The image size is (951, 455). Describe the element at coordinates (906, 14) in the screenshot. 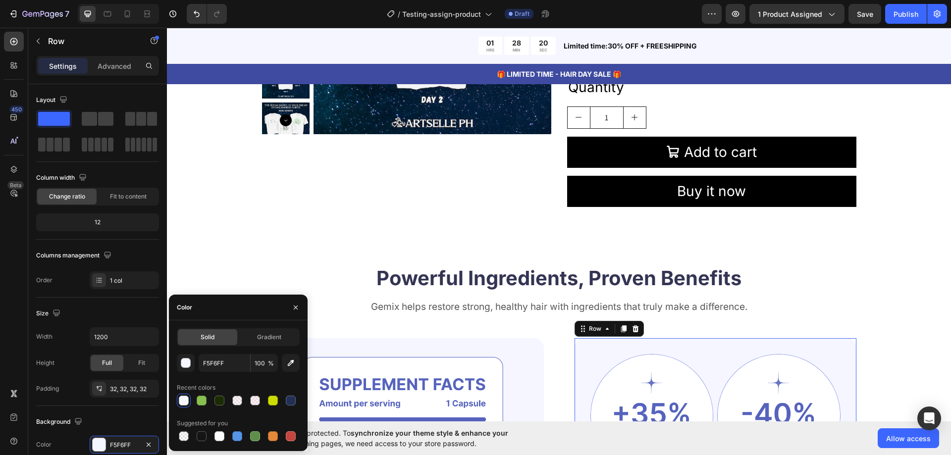

I see `button: Publish` at that location.